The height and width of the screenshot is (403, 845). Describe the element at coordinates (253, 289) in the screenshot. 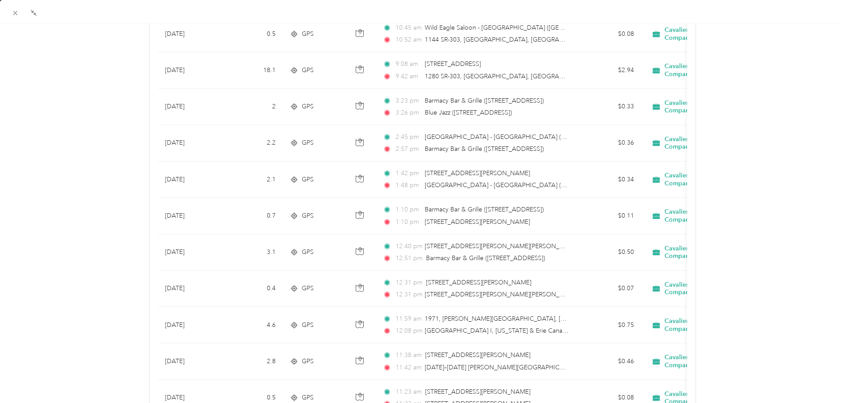

I see `td: 0.4` at that location.